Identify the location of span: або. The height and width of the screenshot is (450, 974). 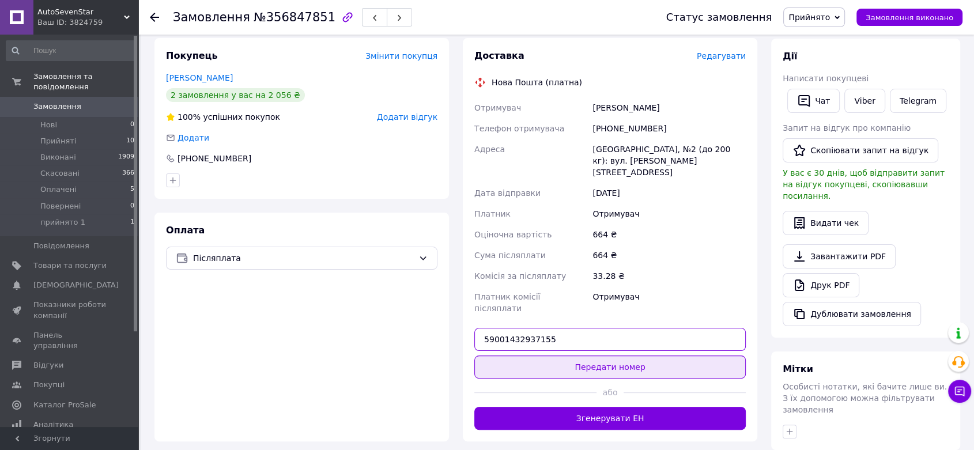
(610, 393).